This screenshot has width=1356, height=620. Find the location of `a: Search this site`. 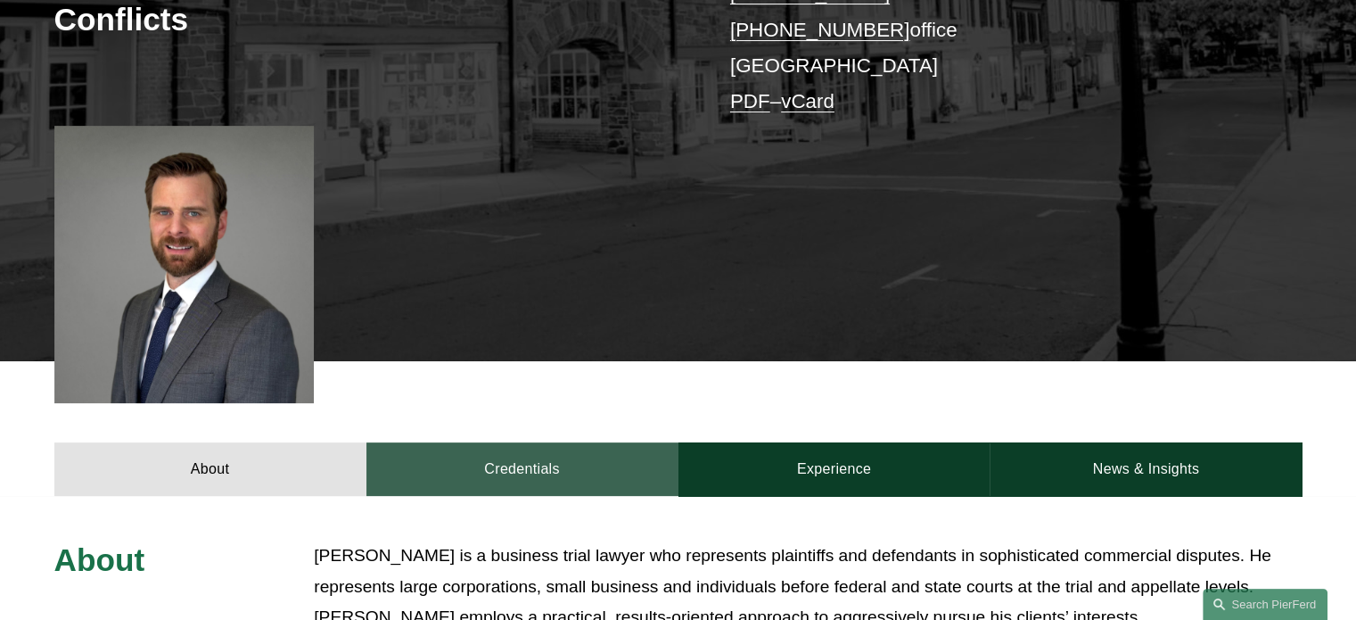

a: Search this site is located at coordinates (1265, 604).